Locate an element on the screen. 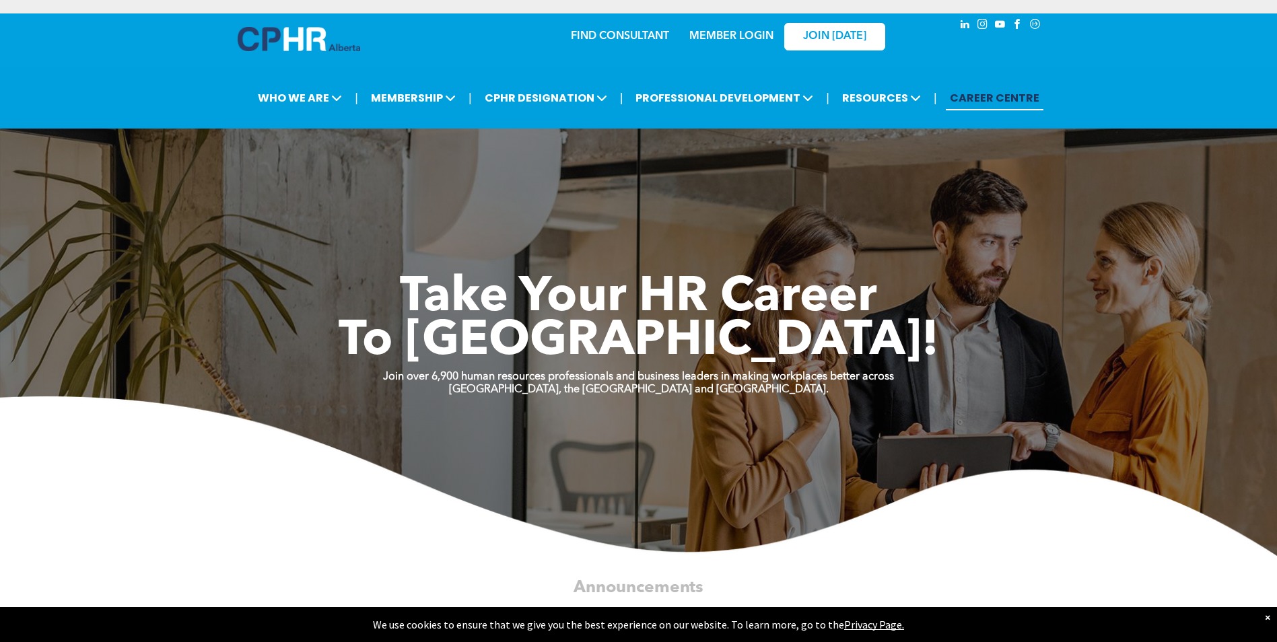 This screenshot has height=642, width=1277. span: MEMBERSHIP is located at coordinates (413, 98).